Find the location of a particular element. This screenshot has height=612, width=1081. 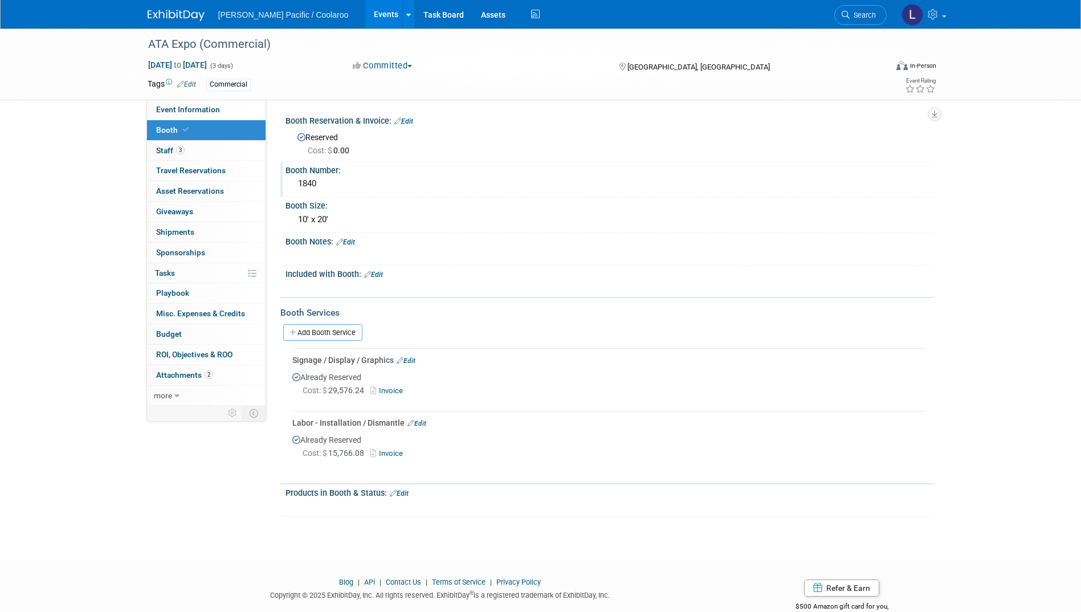

a: Terms of Service is located at coordinates (459, 582).